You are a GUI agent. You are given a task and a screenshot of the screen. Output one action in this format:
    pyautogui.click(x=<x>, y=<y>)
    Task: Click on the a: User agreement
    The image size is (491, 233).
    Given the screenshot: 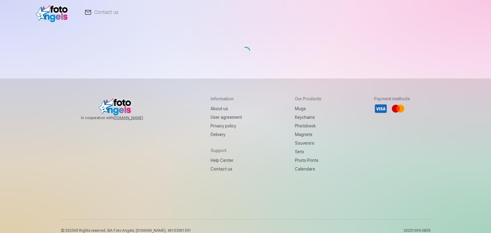 What is the action you would take?
    pyautogui.click(x=226, y=117)
    